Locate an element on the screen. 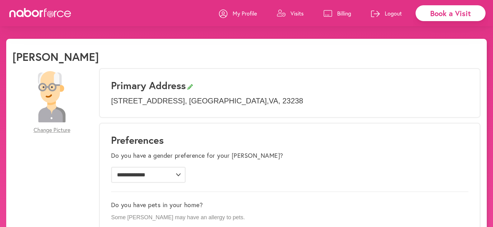 The width and height of the screenshot is (493, 227). p: My Profile is located at coordinates (245, 13).